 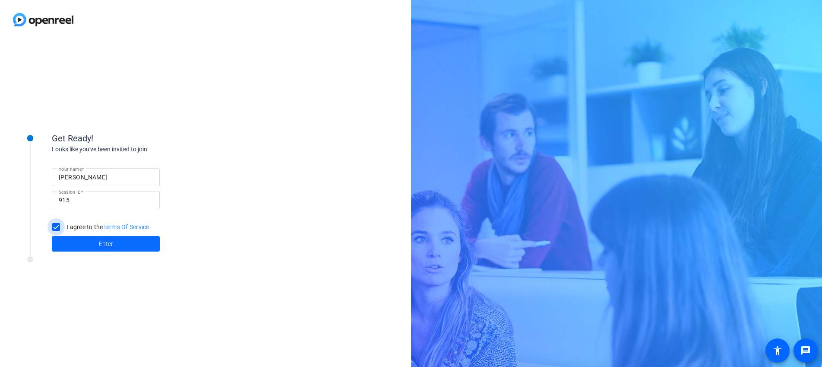 What do you see at coordinates (107, 227) in the screenshot?
I see `label: I agree to the` at bounding box center [107, 227].